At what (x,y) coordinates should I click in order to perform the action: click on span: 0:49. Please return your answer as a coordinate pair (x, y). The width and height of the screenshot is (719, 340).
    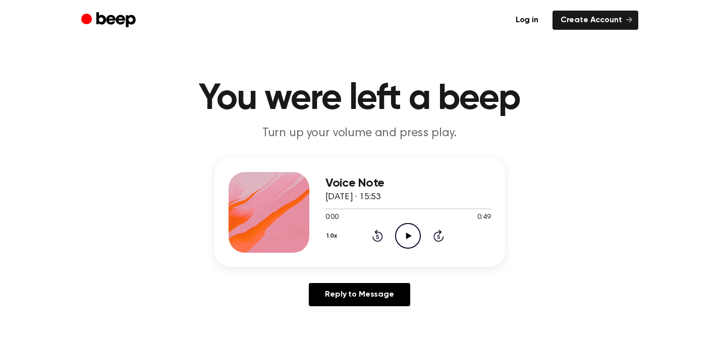
    Looking at the image, I should click on (484, 217).